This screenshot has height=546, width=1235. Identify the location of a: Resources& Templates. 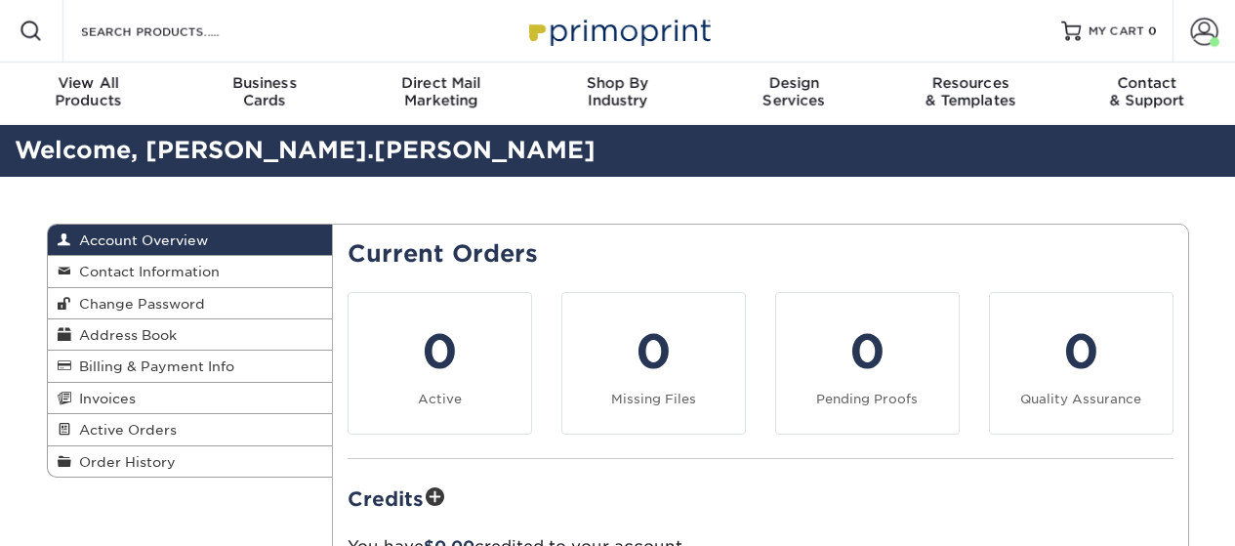
(971, 94).